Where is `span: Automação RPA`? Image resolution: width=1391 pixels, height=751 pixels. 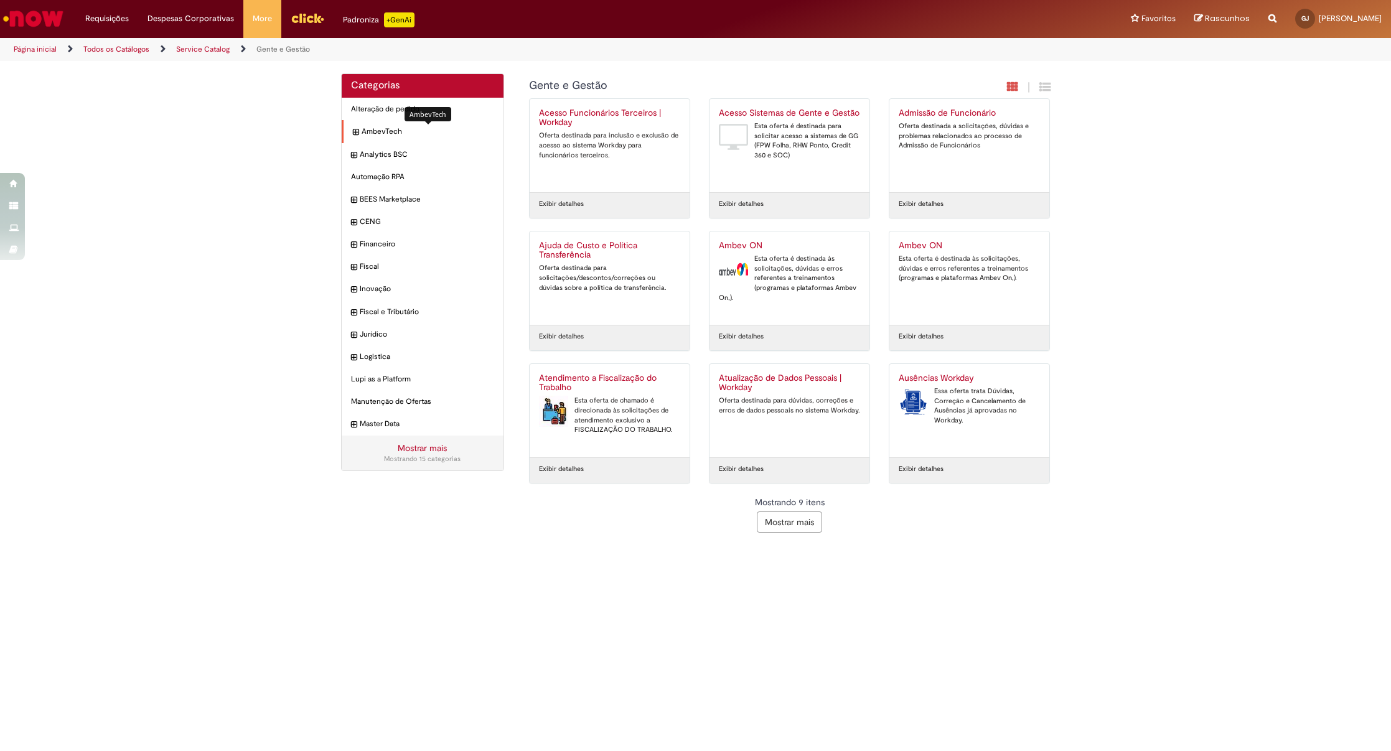
span: Automação RPA is located at coordinates (423, 177).